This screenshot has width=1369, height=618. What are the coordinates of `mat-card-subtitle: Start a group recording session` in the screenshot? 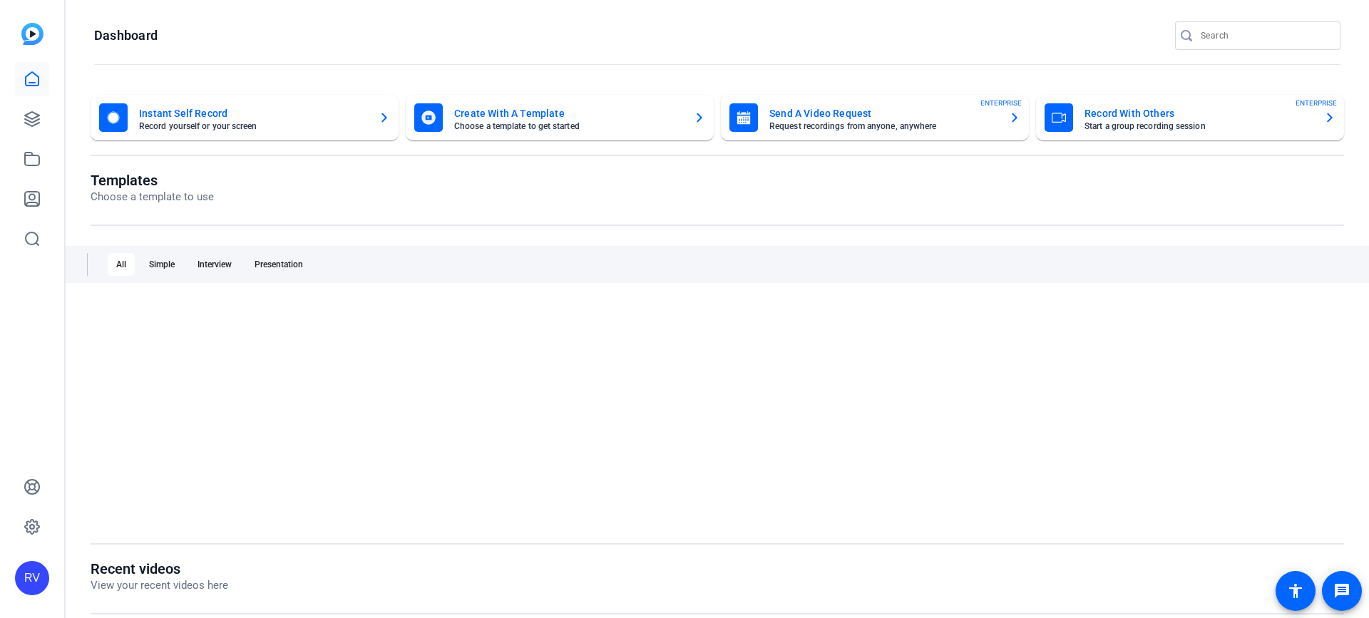 It's located at (1198, 126).